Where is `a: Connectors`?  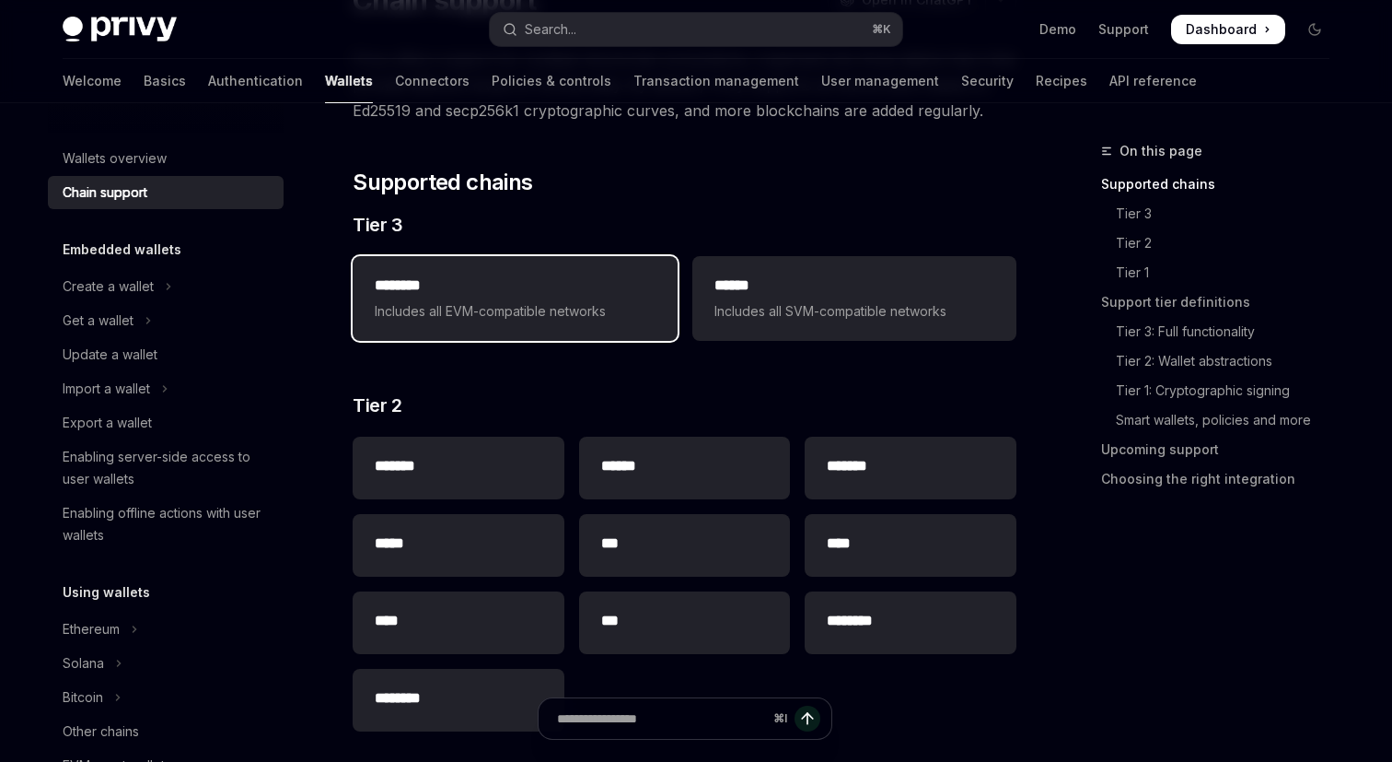
a: Connectors is located at coordinates (432, 81).